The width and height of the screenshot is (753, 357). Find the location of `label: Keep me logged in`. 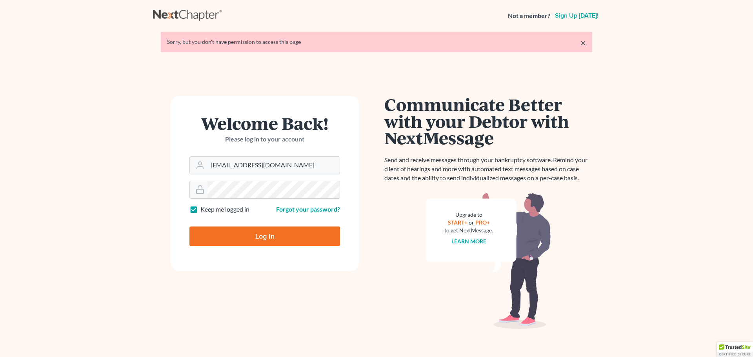

label: Keep me logged in is located at coordinates (225, 209).